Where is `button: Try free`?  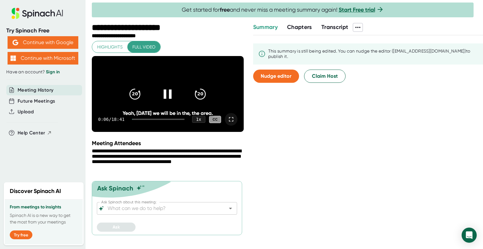 button: Try free is located at coordinates (21, 235).